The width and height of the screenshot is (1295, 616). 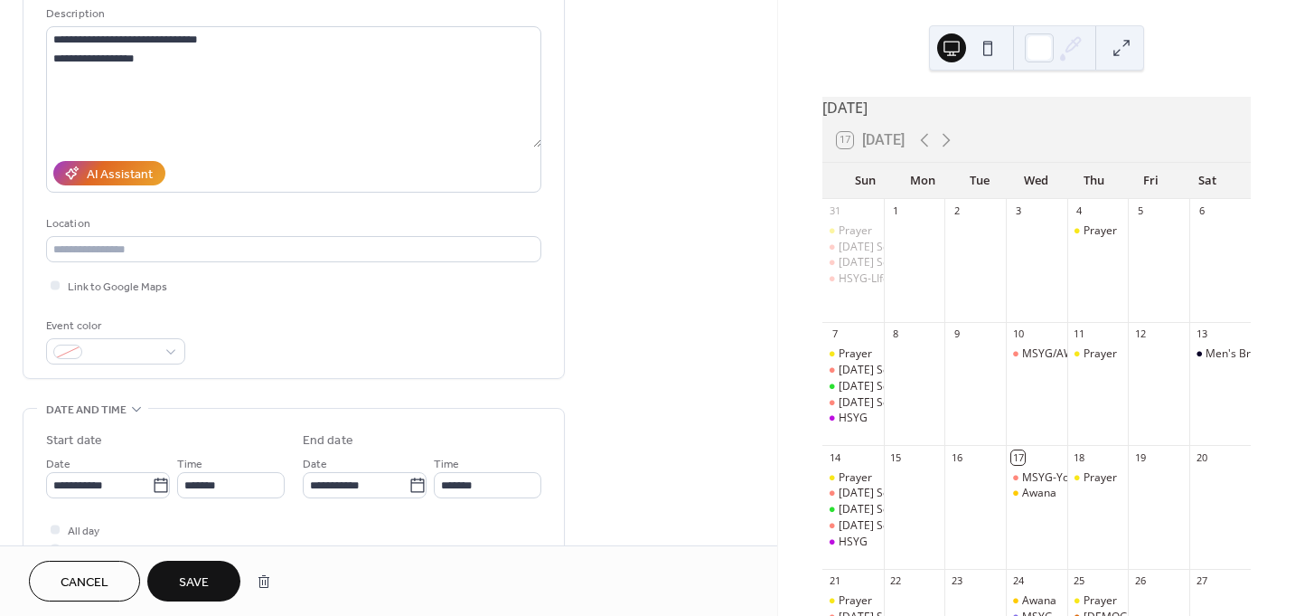 What do you see at coordinates (1018, 211) in the screenshot?
I see `div: 3` at bounding box center [1018, 211].